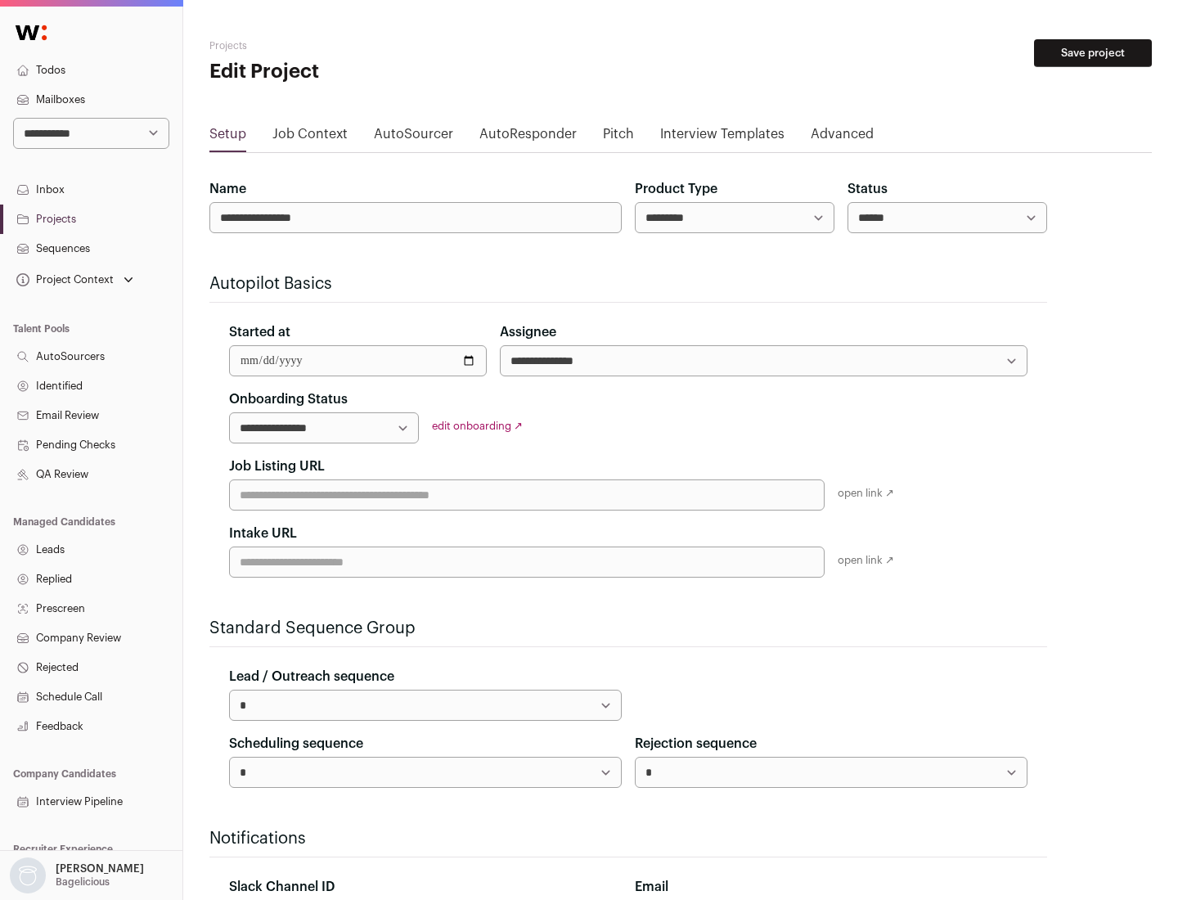 The image size is (1178, 900). What do you see at coordinates (63, 280) in the screenshot?
I see `div: Project Context` at bounding box center [63, 280].